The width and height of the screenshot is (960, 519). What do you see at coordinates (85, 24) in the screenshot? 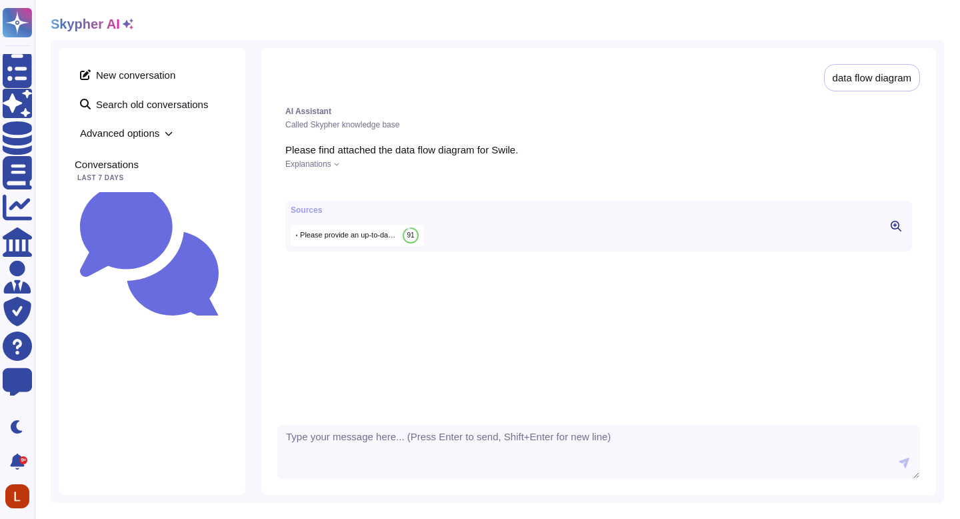
I see `h2: Skypher AI` at bounding box center [85, 24].